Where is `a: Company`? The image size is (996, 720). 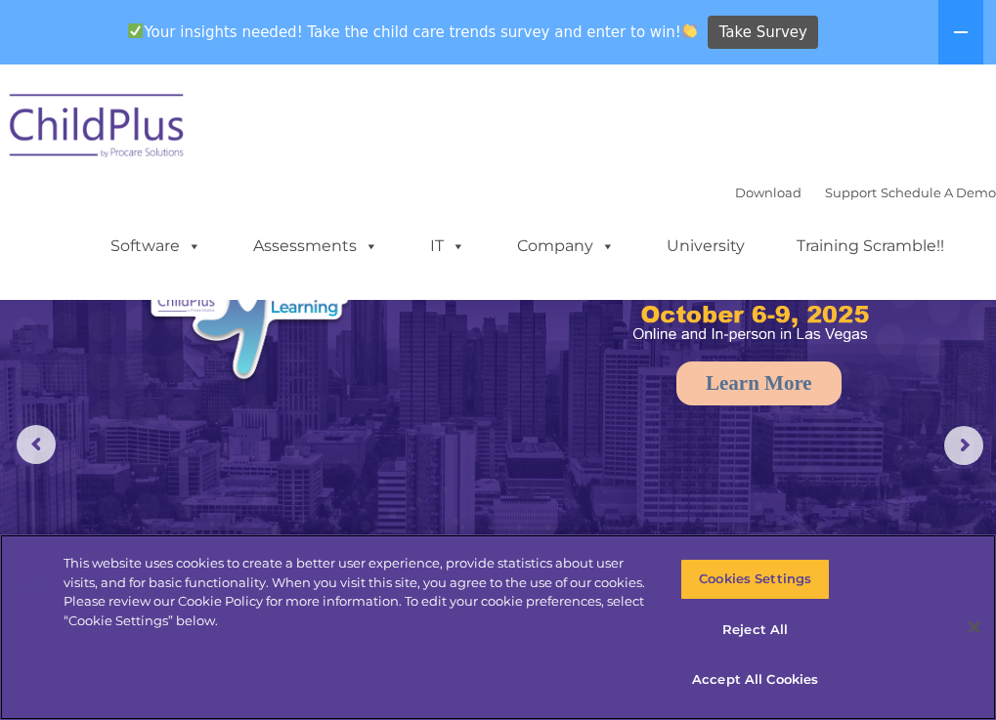
a: Company is located at coordinates (566, 246).